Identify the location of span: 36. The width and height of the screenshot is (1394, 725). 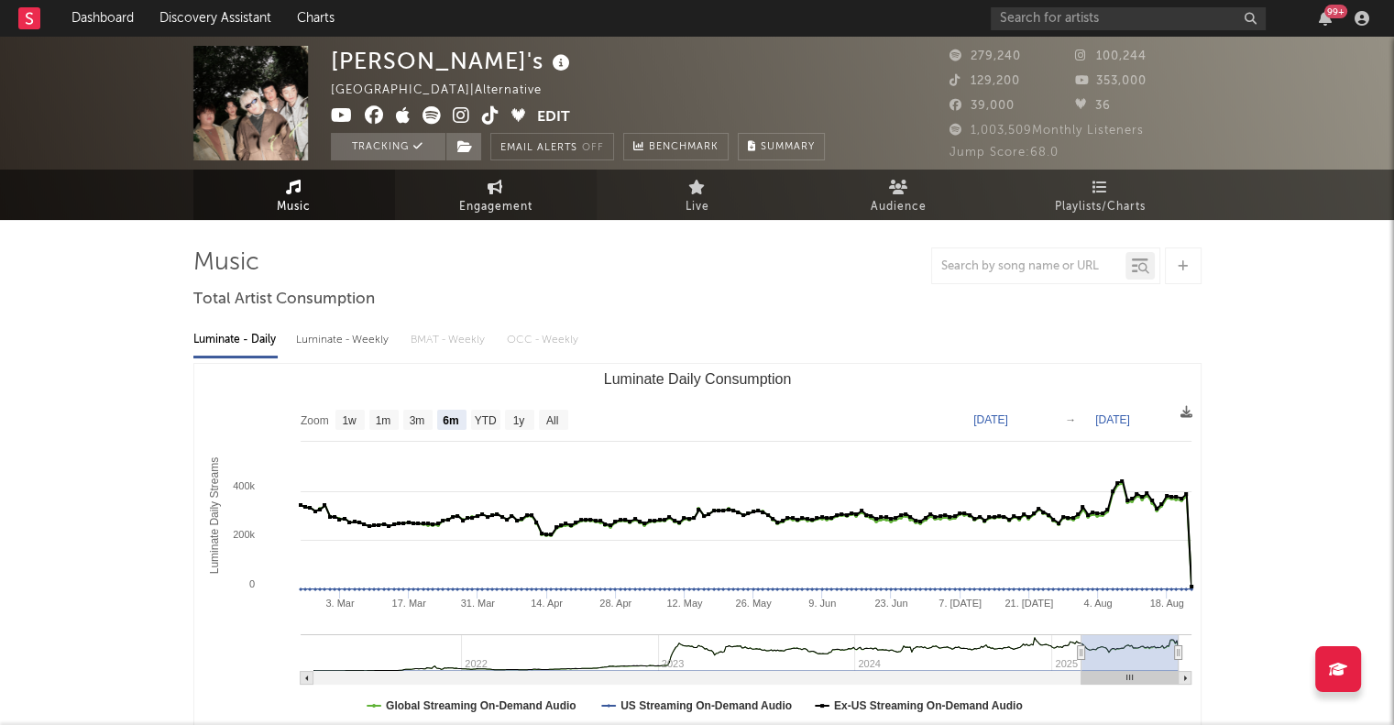
(1092, 105).